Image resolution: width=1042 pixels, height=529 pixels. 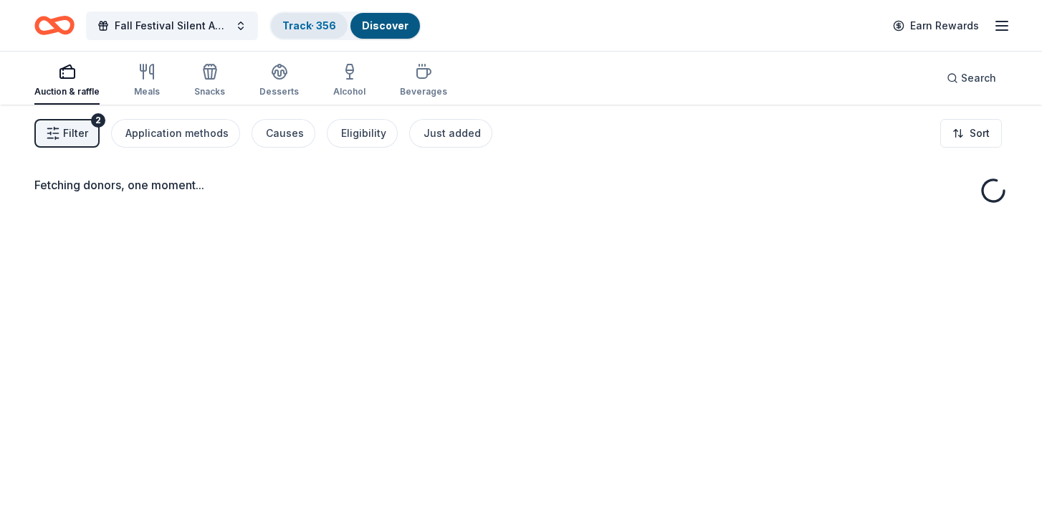 What do you see at coordinates (172, 26) in the screenshot?
I see `button: Fall Festival Silent Auction` at bounding box center [172, 26].